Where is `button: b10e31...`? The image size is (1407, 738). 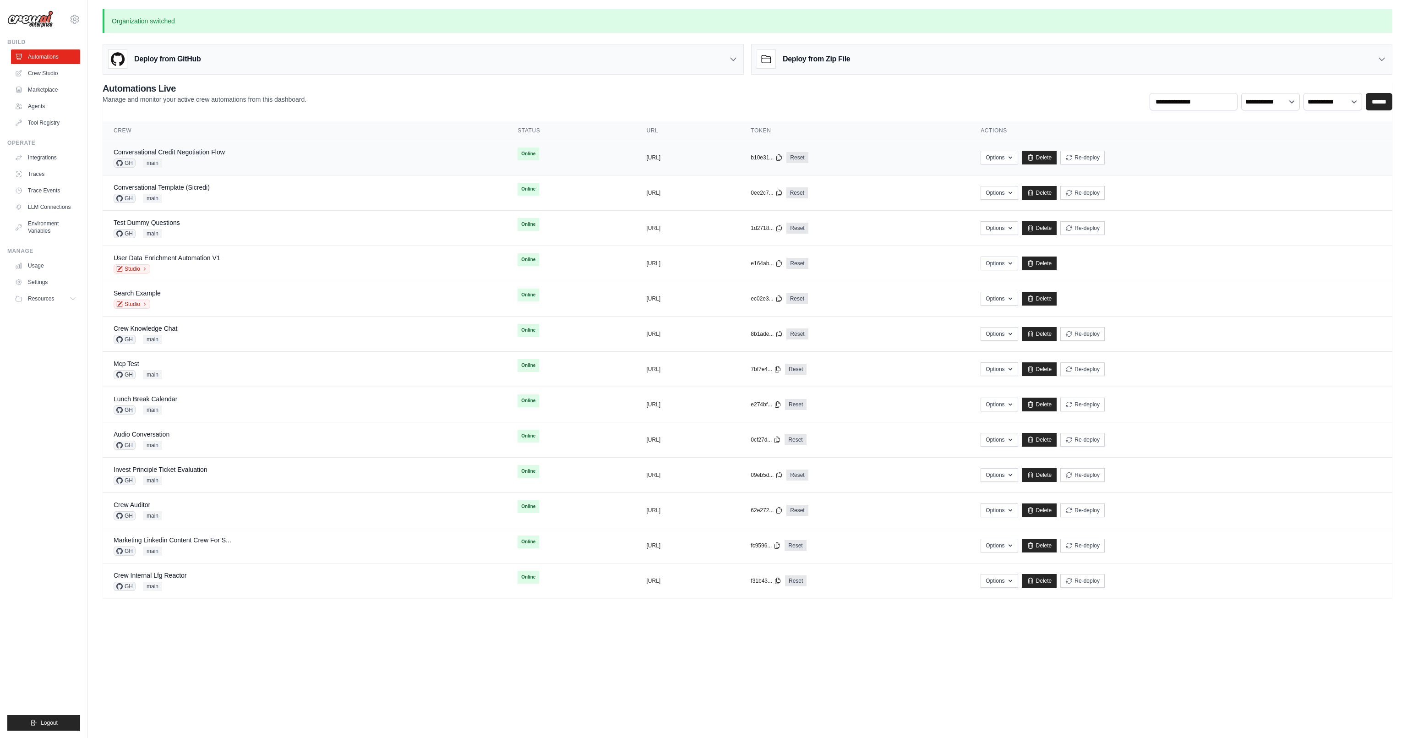
button: b10e31... is located at coordinates (767, 158).